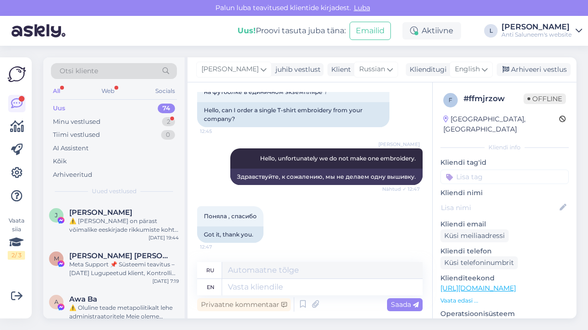 The image size is (588, 330). Describe the element at coordinates (505, 192) in the screenshot. I see `p: Kliendi nimi` at that location.